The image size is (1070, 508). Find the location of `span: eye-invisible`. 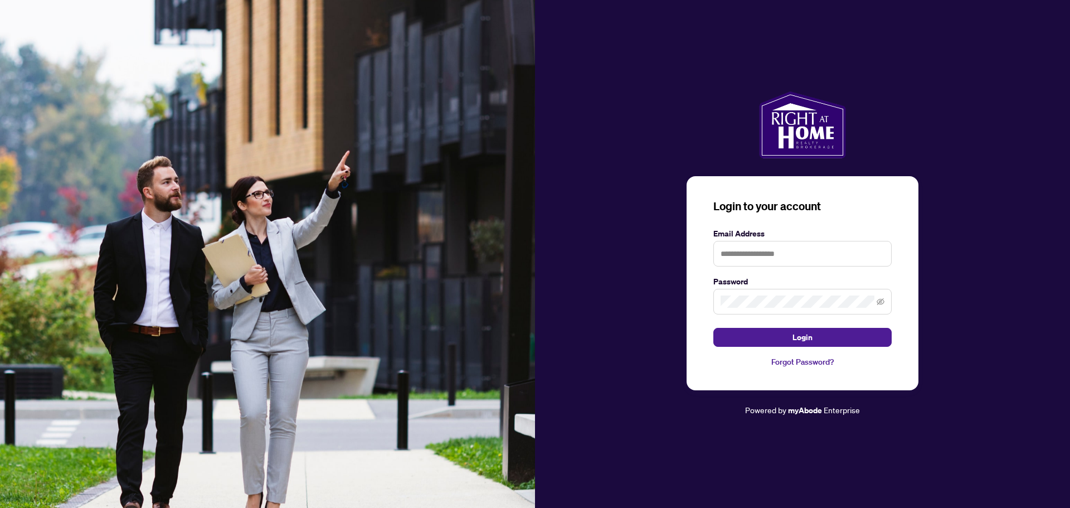

span: eye-invisible is located at coordinates (881, 302).